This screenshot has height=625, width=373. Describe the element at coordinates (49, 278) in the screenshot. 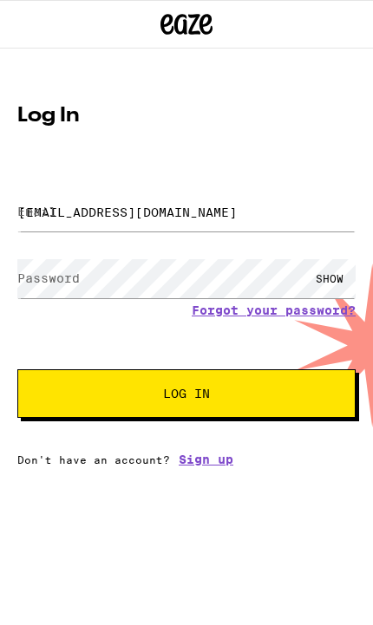

I see `label: Password` at that location.